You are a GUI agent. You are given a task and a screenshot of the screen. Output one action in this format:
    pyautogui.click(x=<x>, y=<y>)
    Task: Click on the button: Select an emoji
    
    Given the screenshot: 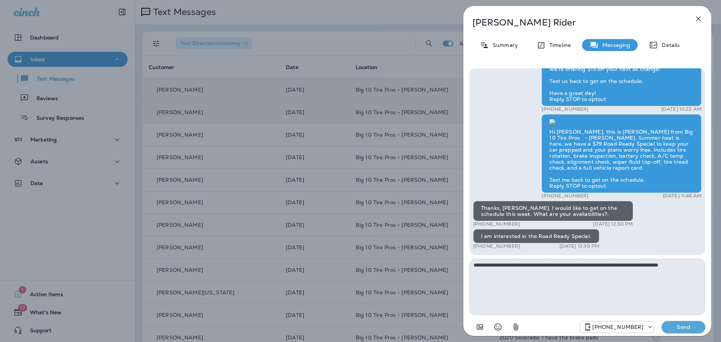 What is the action you would take?
    pyautogui.click(x=498, y=327)
    